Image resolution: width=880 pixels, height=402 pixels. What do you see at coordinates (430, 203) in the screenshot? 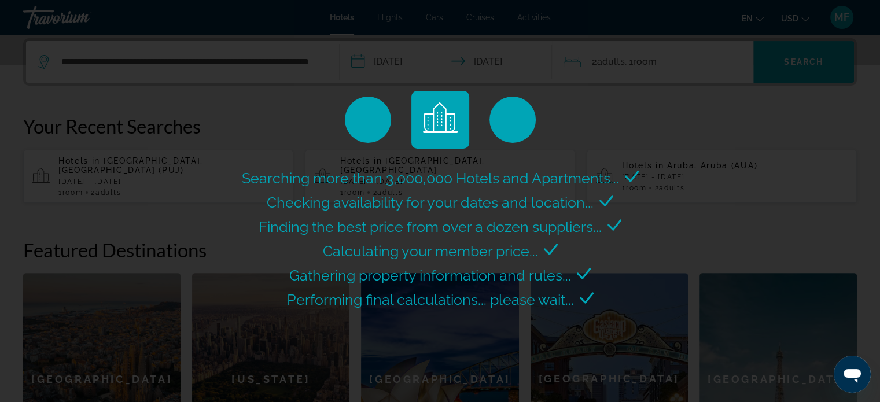
I see `span: Checking availability for your dates and location...` at bounding box center [430, 203].